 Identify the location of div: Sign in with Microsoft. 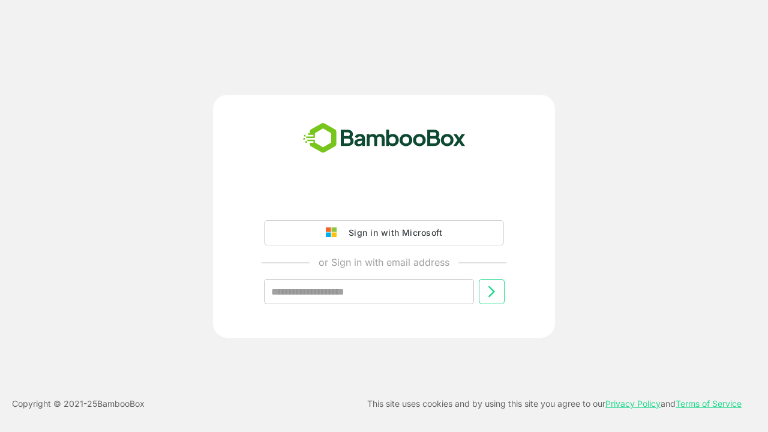
(392, 233).